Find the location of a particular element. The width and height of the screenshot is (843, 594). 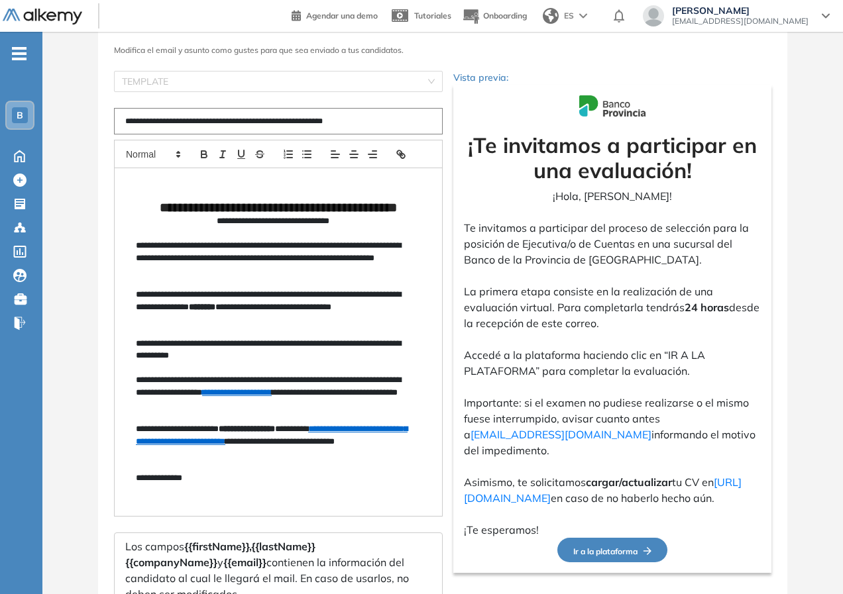

h3: Modifica el email y asunto como gustes para que sea enviado a tus candidatos. is located at coordinates (443, 50).